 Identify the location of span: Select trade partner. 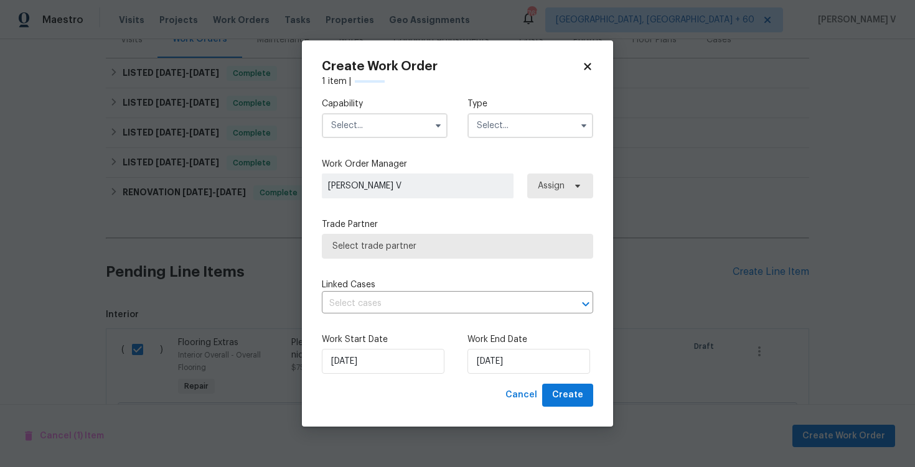
(458, 246).